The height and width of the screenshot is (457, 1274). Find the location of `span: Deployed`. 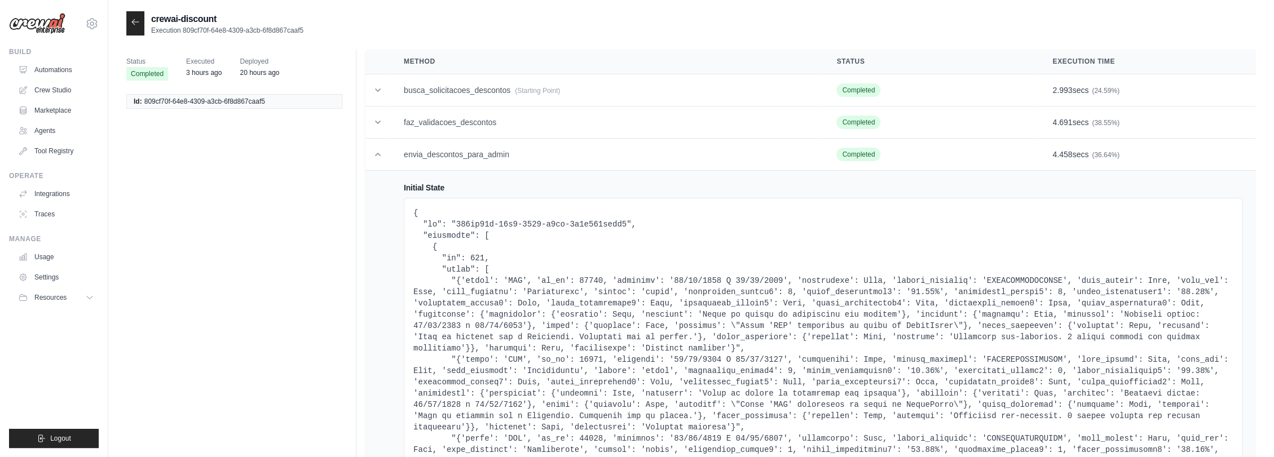

span: Deployed is located at coordinates (259, 61).